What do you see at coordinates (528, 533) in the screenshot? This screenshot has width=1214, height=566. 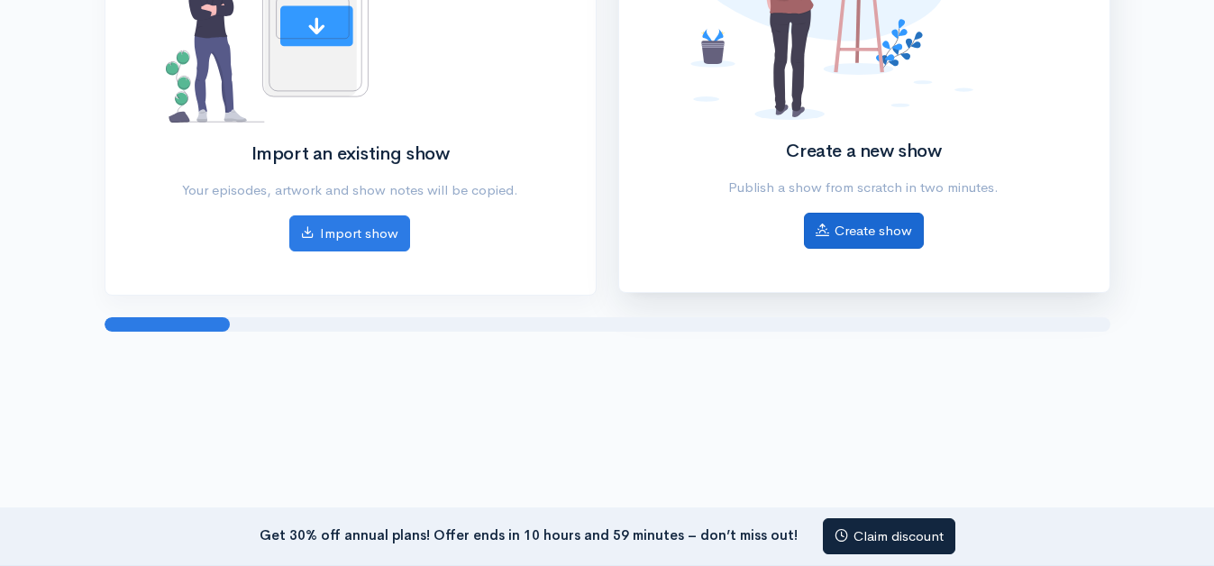 I see `strong: Get 30% off annual plans! Offer ends in 10 hours and 59 minutes – don’t miss out!` at bounding box center [528, 533].